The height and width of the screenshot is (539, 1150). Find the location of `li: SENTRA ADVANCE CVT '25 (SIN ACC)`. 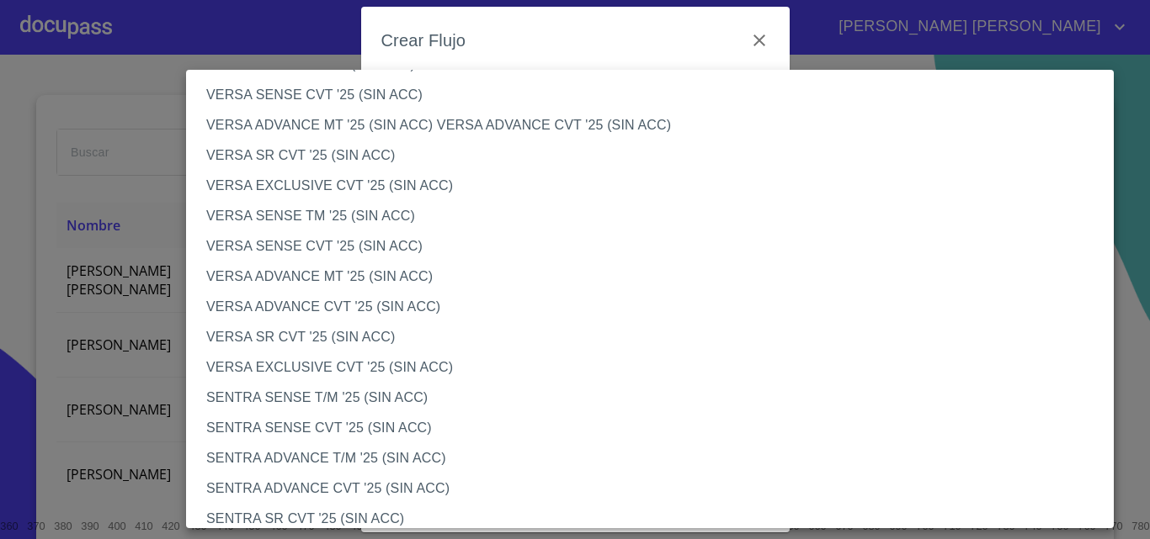

li: SENTRA ADVANCE CVT '25 (SIN ACC) is located at coordinates (656, 489).